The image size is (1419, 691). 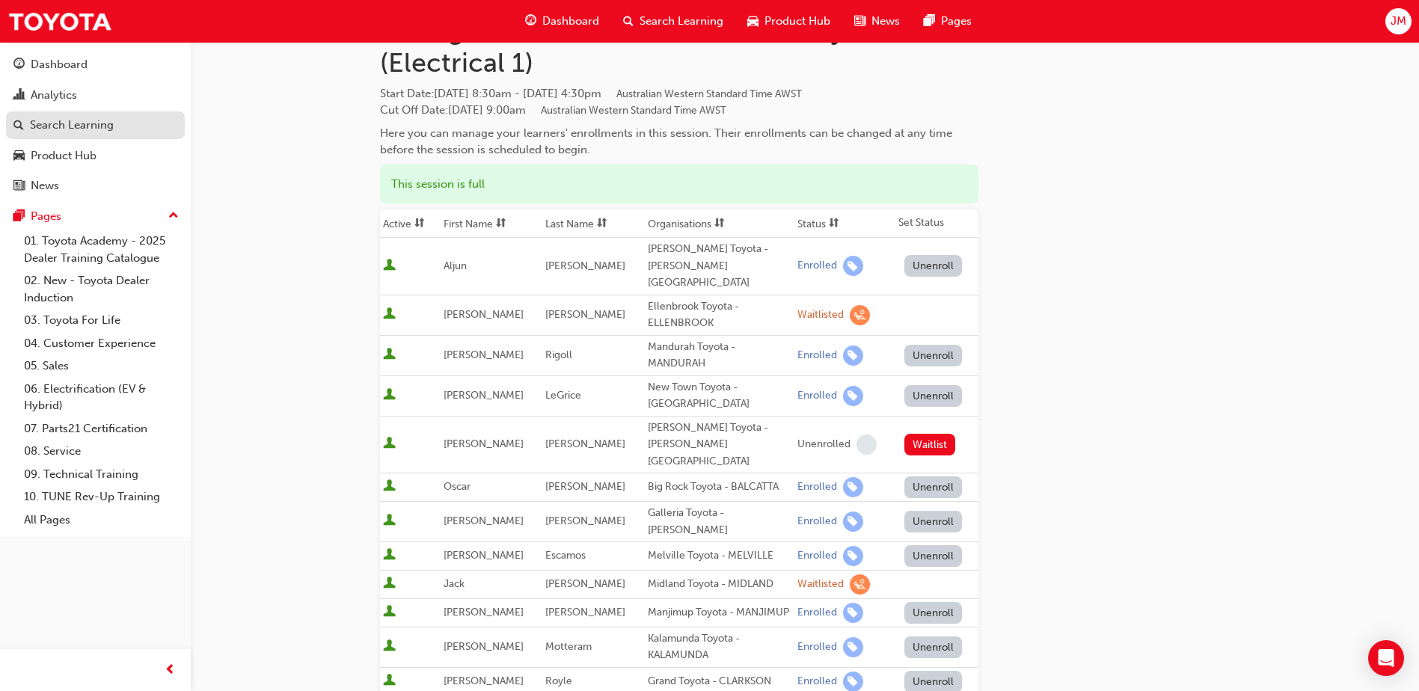 I want to click on span: JM, so click(x=1398, y=21).